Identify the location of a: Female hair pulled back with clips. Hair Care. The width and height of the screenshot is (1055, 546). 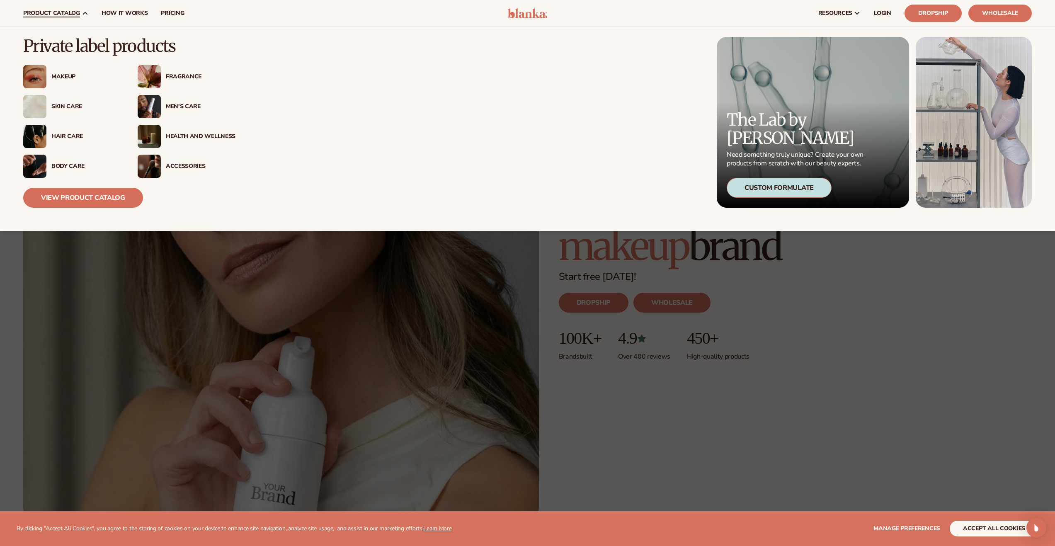
(72, 136).